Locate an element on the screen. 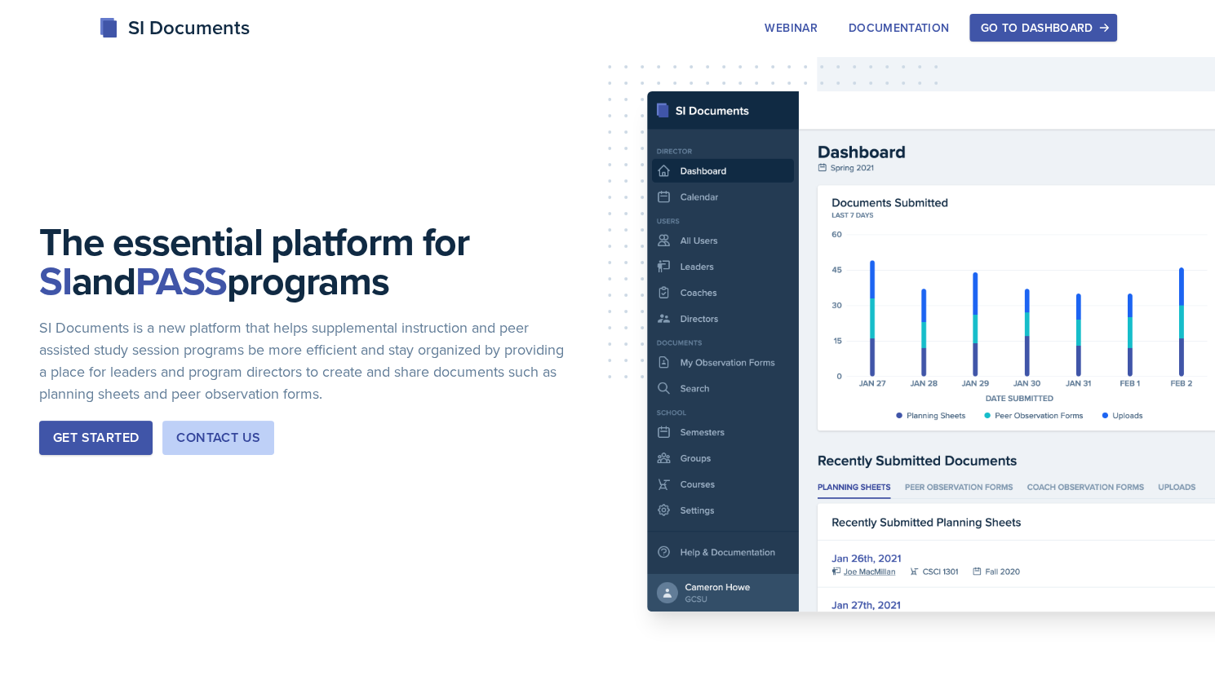 This screenshot has height=680, width=1215. button: Get Started is located at coordinates (95, 438).